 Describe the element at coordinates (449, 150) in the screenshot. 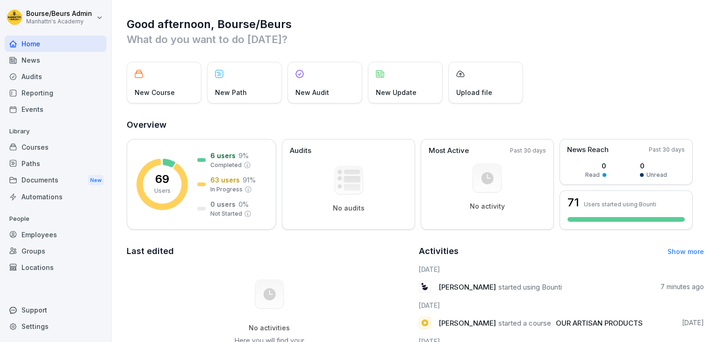

I see `p: Most Active` at that location.